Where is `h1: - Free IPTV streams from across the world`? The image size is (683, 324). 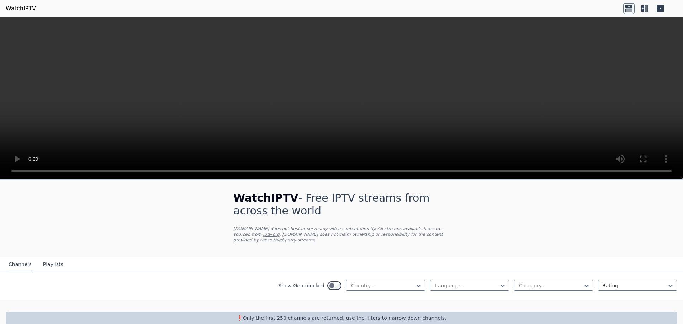
h1: - Free IPTV streams from across the world is located at coordinates (341, 204).